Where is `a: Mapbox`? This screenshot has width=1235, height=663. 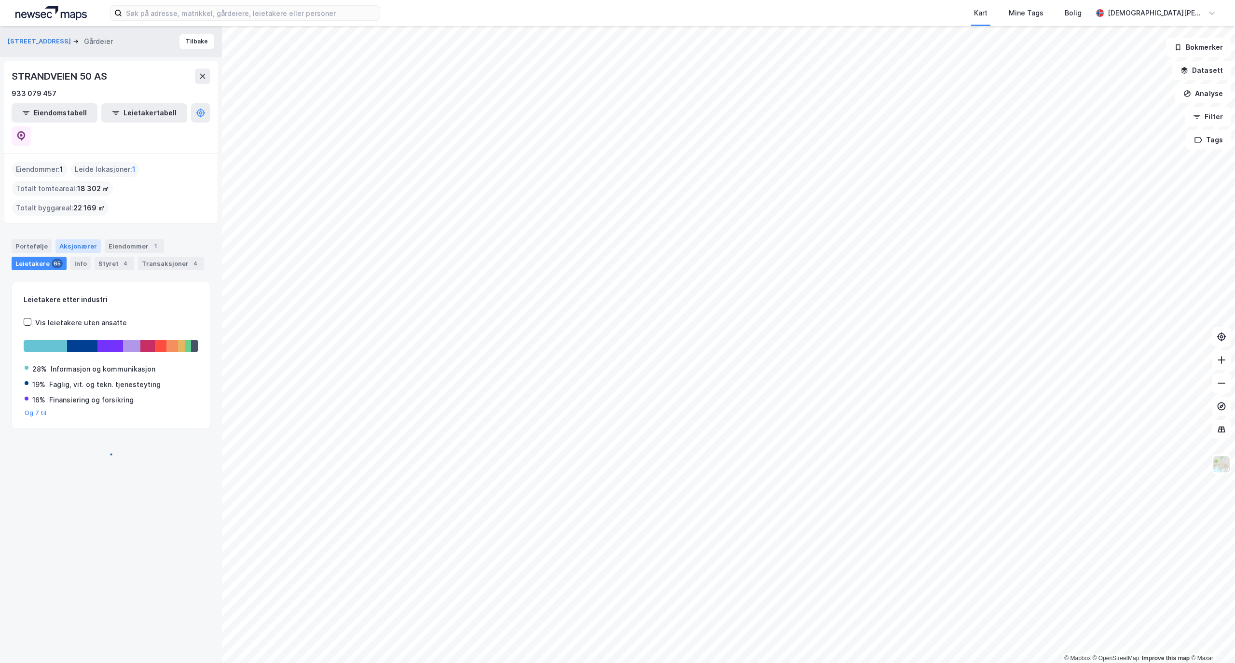 a: Mapbox is located at coordinates (1077, 658).